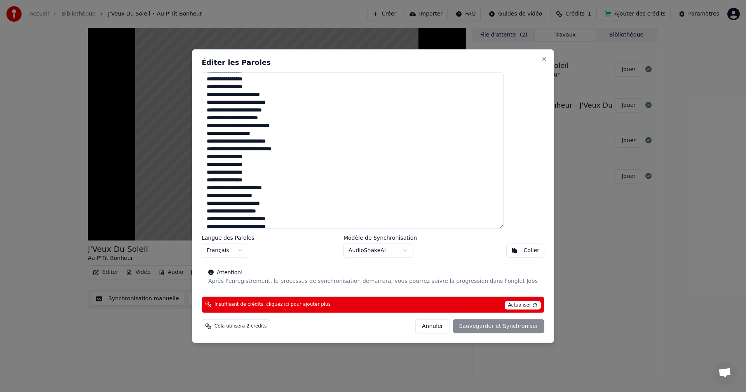 This screenshot has width=746, height=392. Describe the element at coordinates (525, 251) in the screenshot. I see `button: Coller` at that location.